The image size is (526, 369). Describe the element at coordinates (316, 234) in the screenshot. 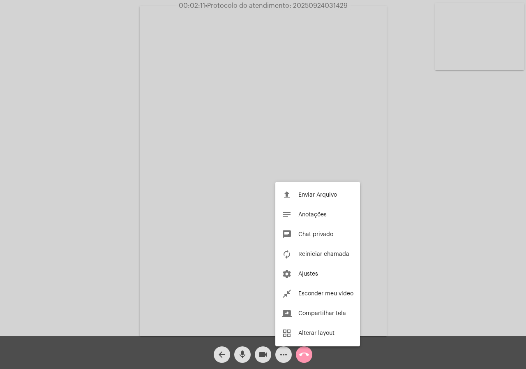

I see `span: Chat privado` at that location.